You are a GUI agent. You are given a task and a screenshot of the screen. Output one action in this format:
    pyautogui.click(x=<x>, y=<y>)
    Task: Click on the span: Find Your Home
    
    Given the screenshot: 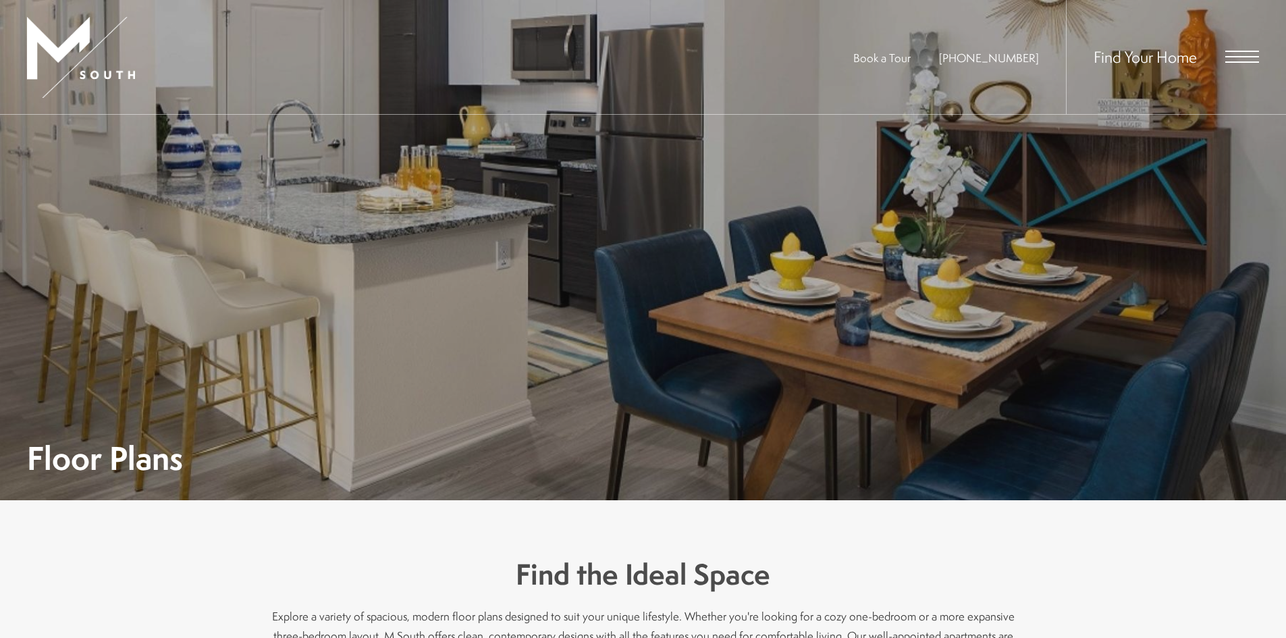 What is the action you would take?
    pyautogui.click(x=1145, y=57)
    